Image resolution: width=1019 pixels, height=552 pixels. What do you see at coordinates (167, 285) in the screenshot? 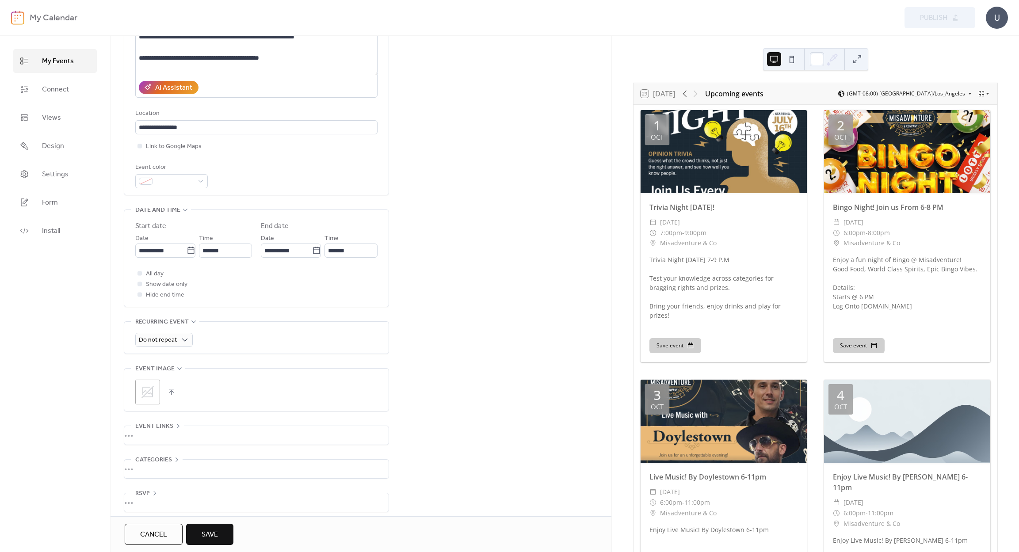
I see `span: Show date only` at bounding box center [167, 285].